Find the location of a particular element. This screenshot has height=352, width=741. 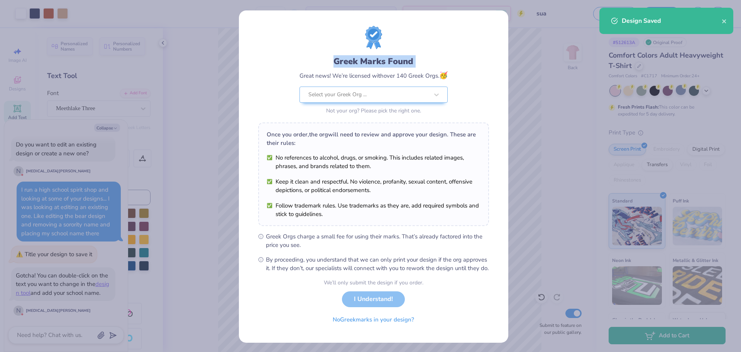

div: Greek Marks Found is located at coordinates (374, 61).